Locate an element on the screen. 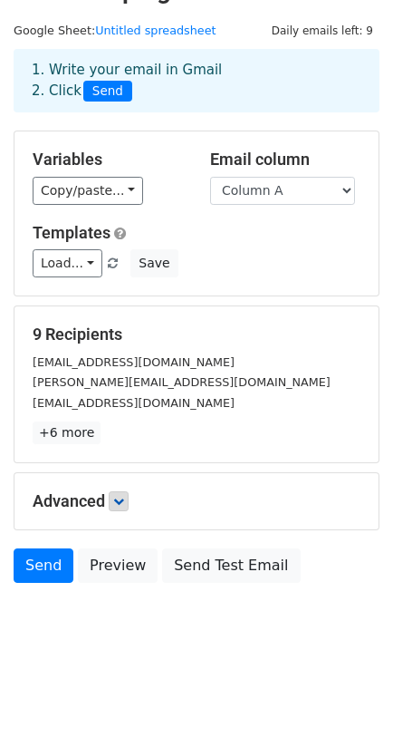  div: 聊天小组件 is located at coordinates (348, 693).